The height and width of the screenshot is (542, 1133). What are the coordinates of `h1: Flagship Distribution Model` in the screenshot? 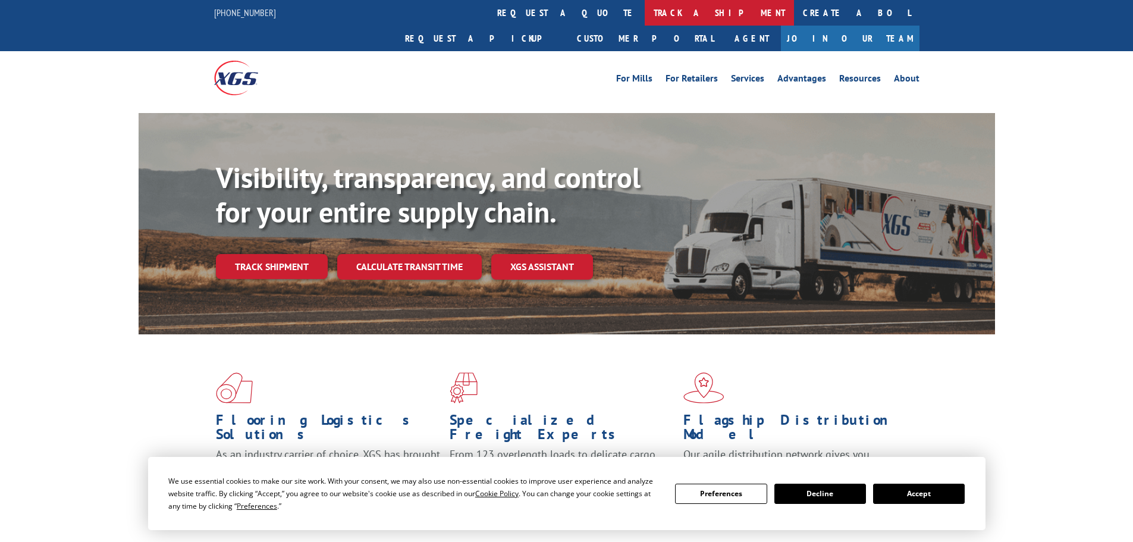 It's located at (796, 430).